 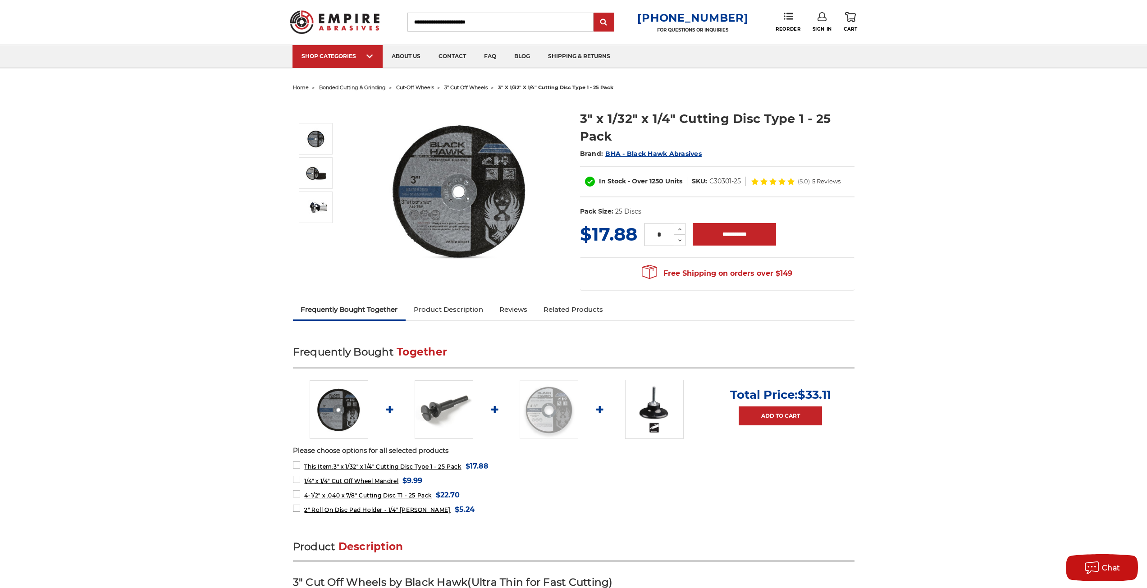 I want to click on span: $22.70, so click(x=448, y=495).